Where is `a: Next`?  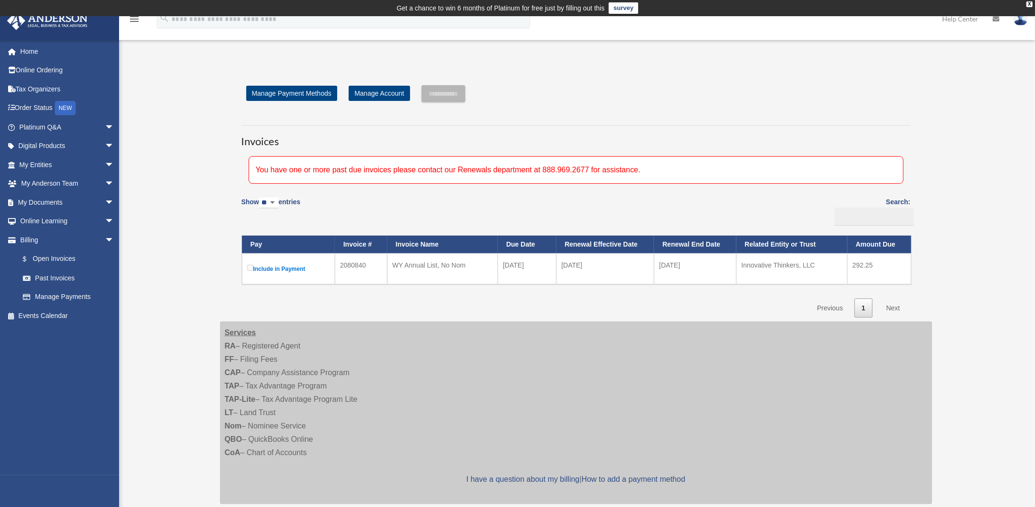 a: Next is located at coordinates (893, 308).